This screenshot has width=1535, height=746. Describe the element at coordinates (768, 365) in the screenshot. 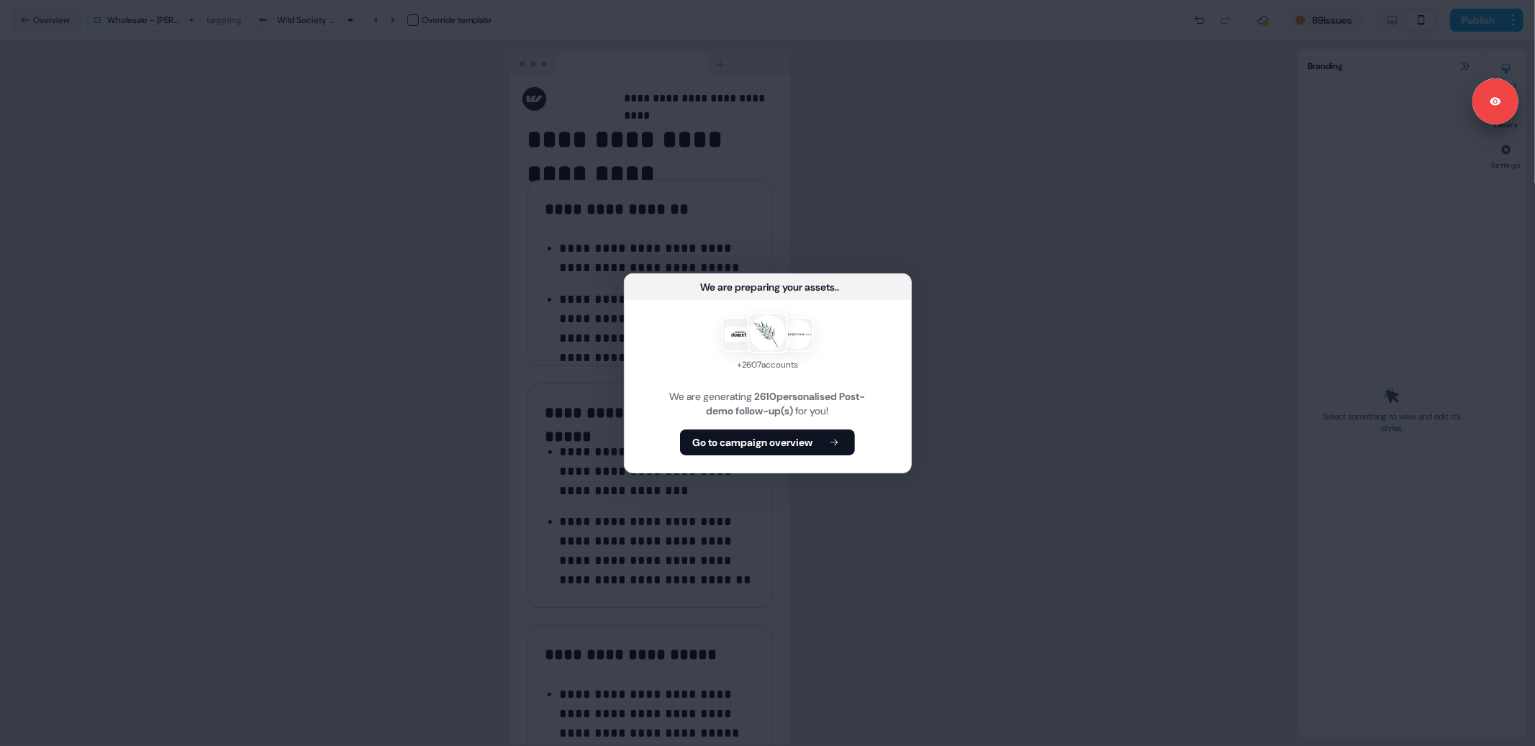

I see `div: + 2607 accounts` at that location.